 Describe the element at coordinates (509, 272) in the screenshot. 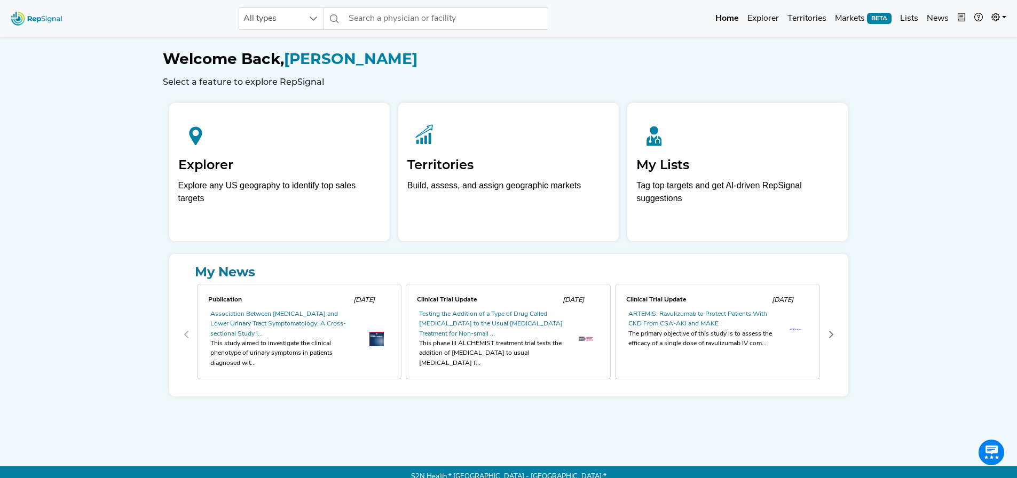

I see `a: My News` at that location.